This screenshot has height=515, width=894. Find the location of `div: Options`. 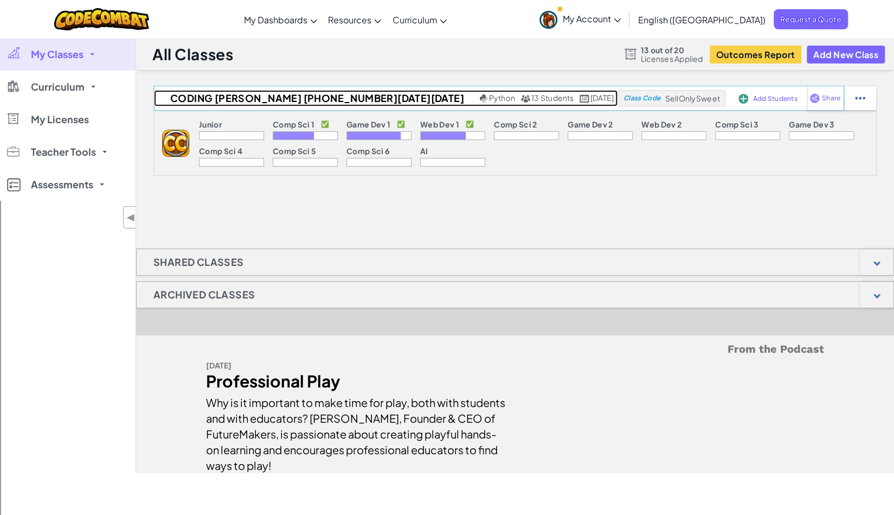

div: Options is located at coordinates (447, 48).